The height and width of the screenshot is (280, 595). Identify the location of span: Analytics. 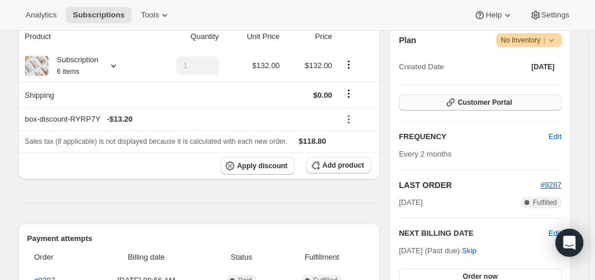
(41, 15).